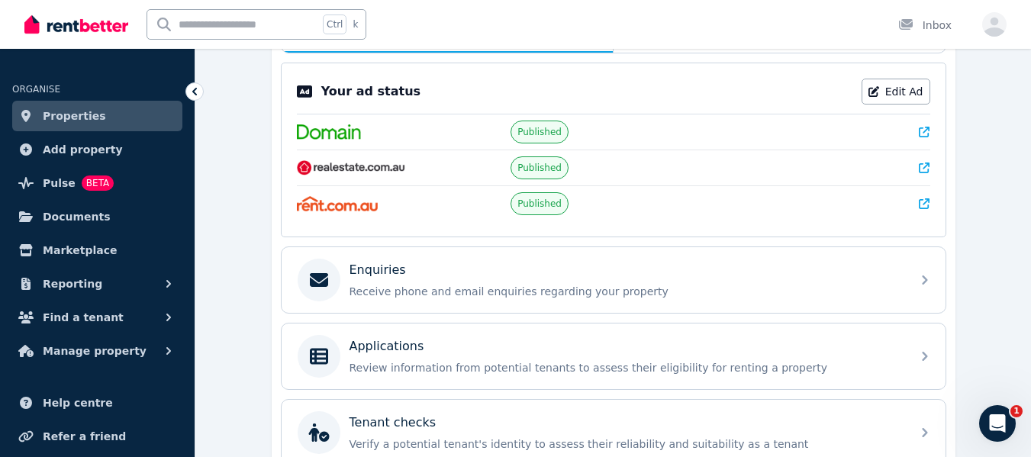 The image size is (1031, 457). Describe the element at coordinates (329, 132) in the screenshot. I see `img: Domain.com.au` at that location.